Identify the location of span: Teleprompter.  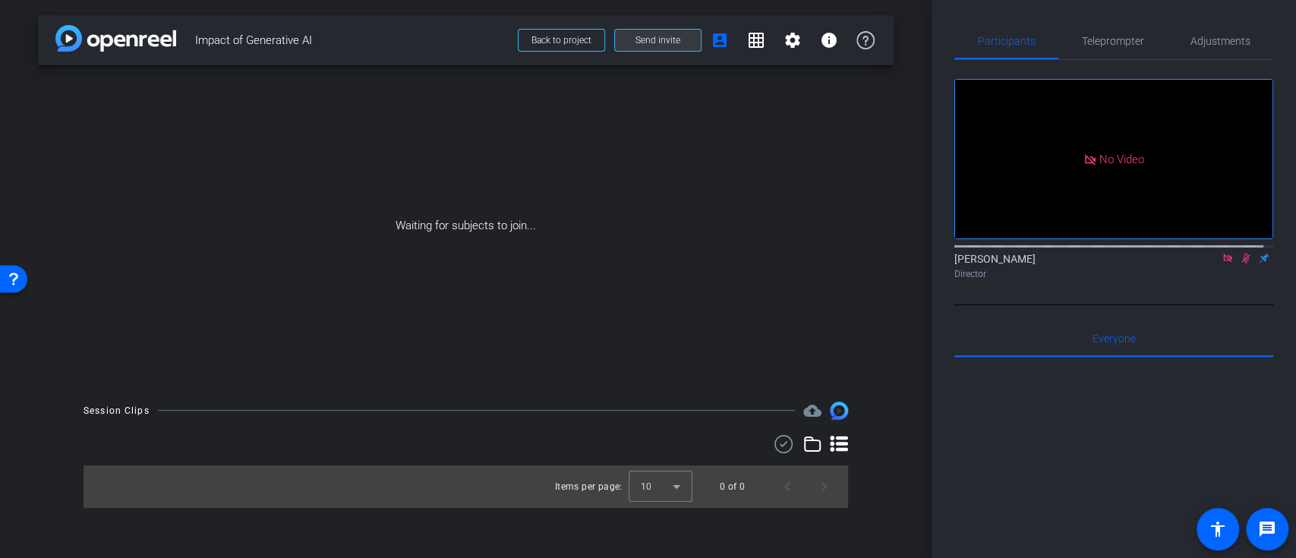
(1113, 41).